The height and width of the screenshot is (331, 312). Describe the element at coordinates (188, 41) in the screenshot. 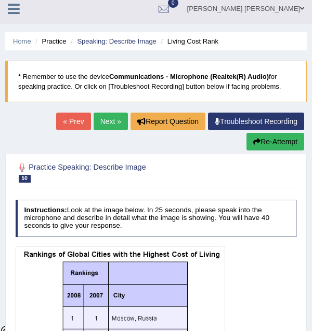

I see `li: Living Cost Rank` at that location.